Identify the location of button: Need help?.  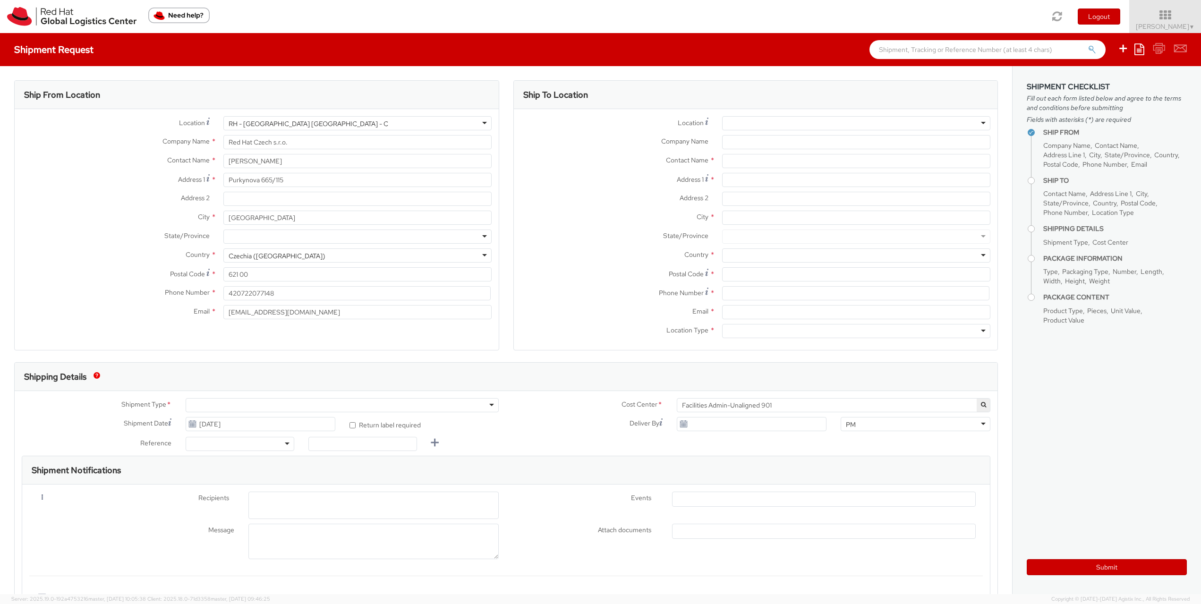
(179, 15).